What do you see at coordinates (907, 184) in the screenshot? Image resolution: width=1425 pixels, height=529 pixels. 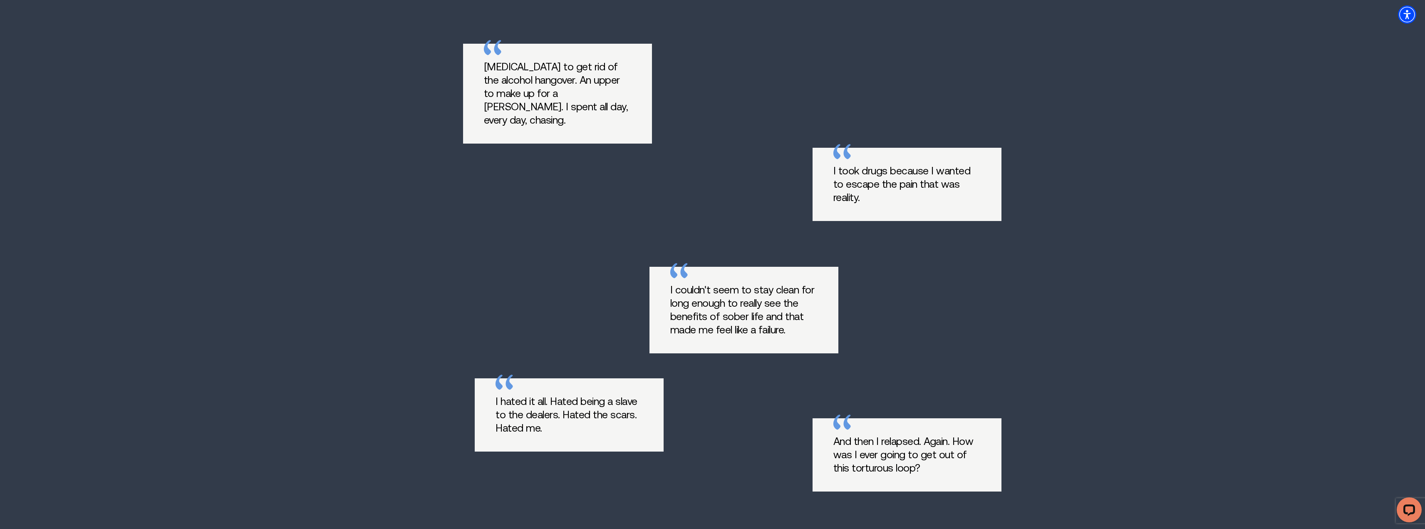 I see `p: I took drugs because I wanted to escape the pain that was reality.` at bounding box center [907, 184].